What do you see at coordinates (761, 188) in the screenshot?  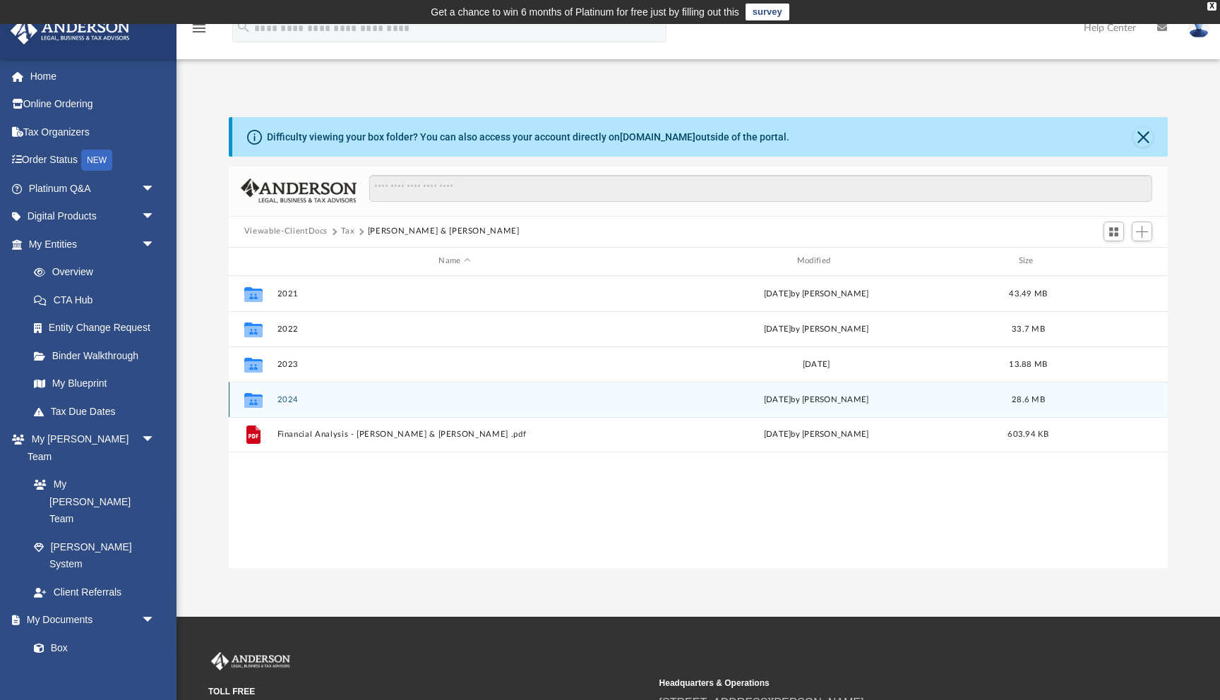 I see `input: Search files and folders` at bounding box center [761, 188].